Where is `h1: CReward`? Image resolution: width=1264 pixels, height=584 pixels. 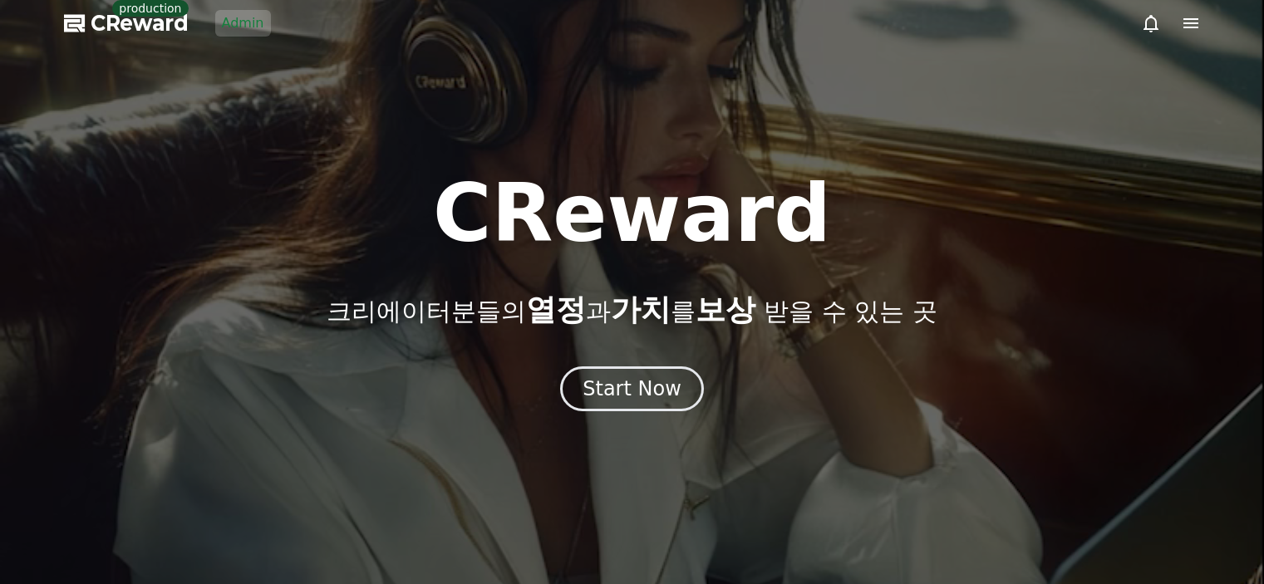
h1: CReward is located at coordinates (632, 214).